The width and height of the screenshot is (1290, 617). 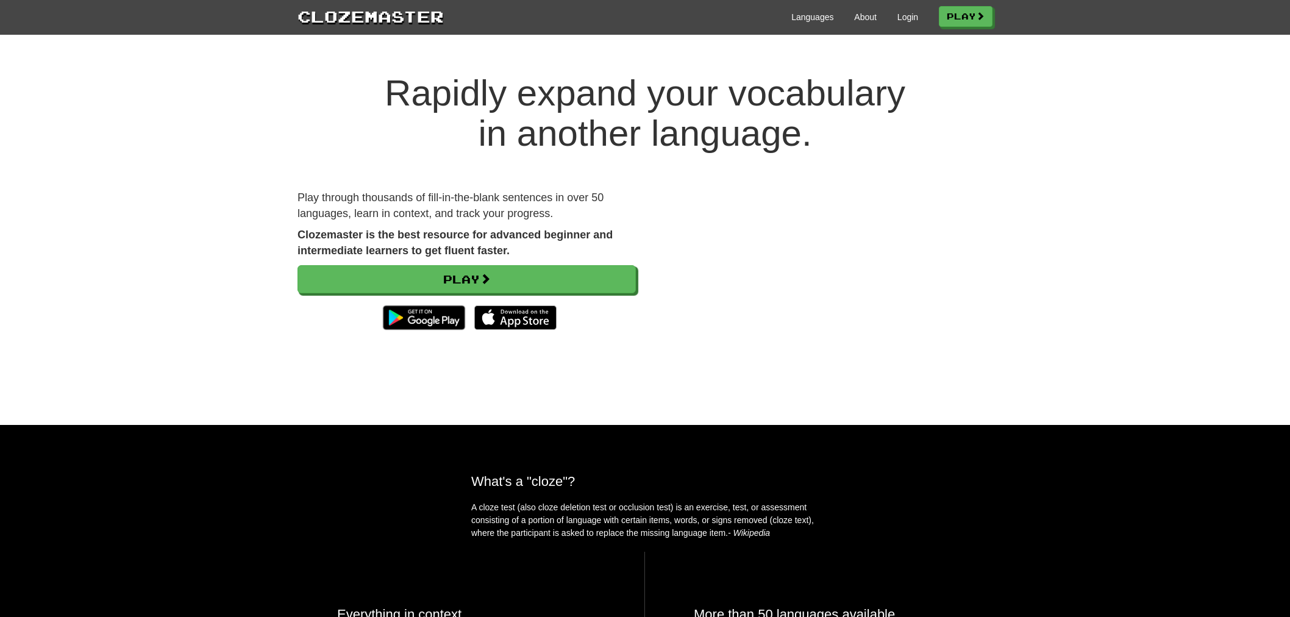 What do you see at coordinates (908, 17) in the screenshot?
I see `a: Login` at bounding box center [908, 17].